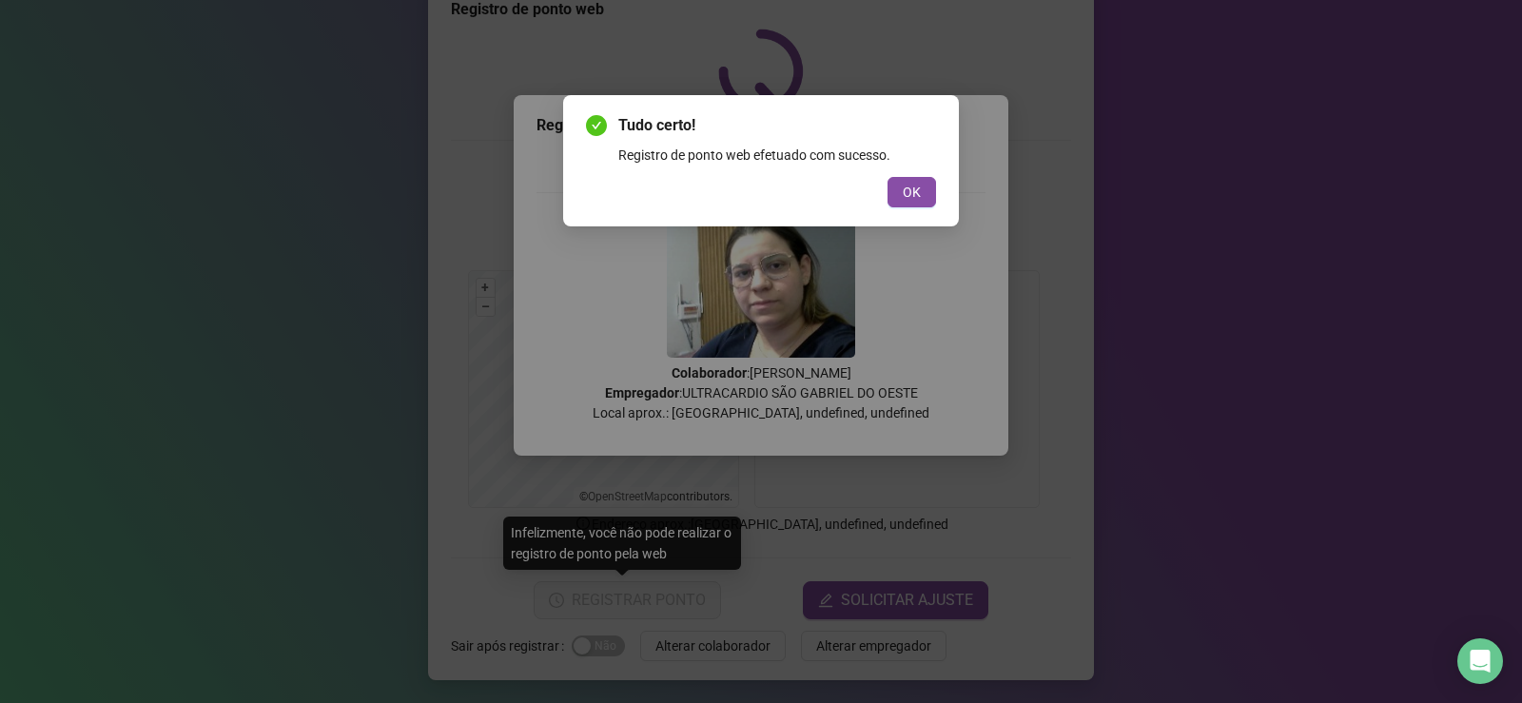  What do you see at coordinates (1480, 661) in the screenshot?
I see `div: Open Intercom Messenger` at bounding box center [1480, 661].